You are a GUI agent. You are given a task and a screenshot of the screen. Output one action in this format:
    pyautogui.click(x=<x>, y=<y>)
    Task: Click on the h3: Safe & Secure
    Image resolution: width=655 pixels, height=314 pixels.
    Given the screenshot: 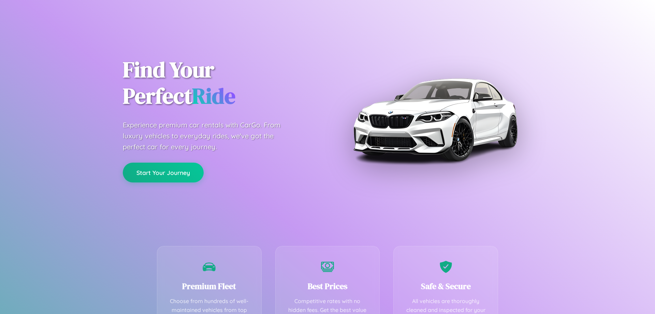 What is the action you would take?
    pyautogui.click(x=446, y=286)
    